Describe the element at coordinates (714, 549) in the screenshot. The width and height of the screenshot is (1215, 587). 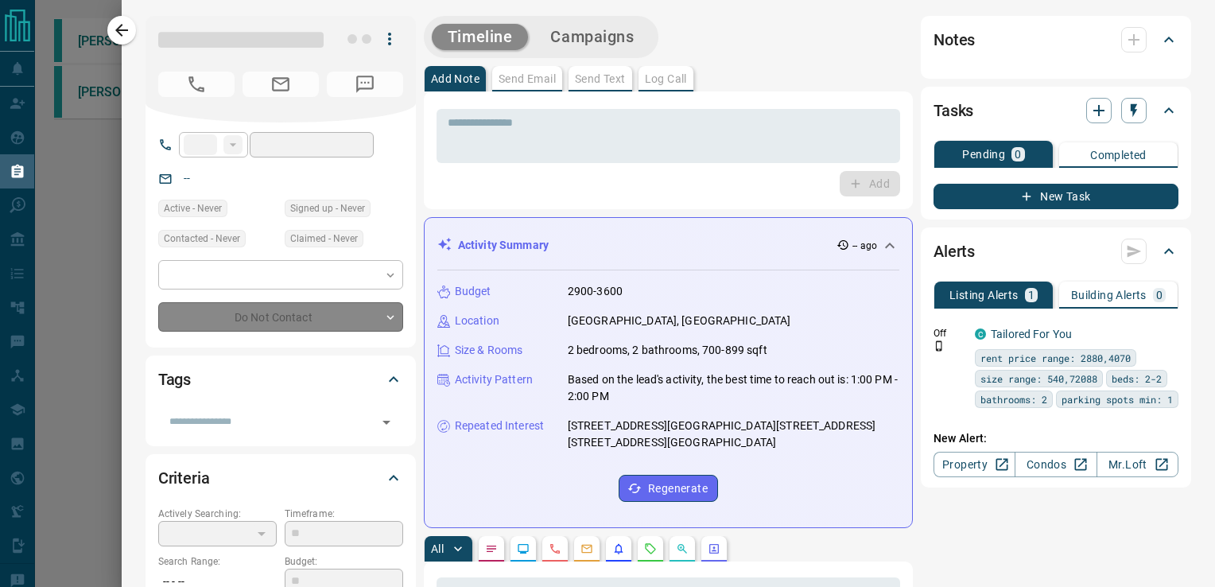
I see `svg: Agent Actions` at that location.